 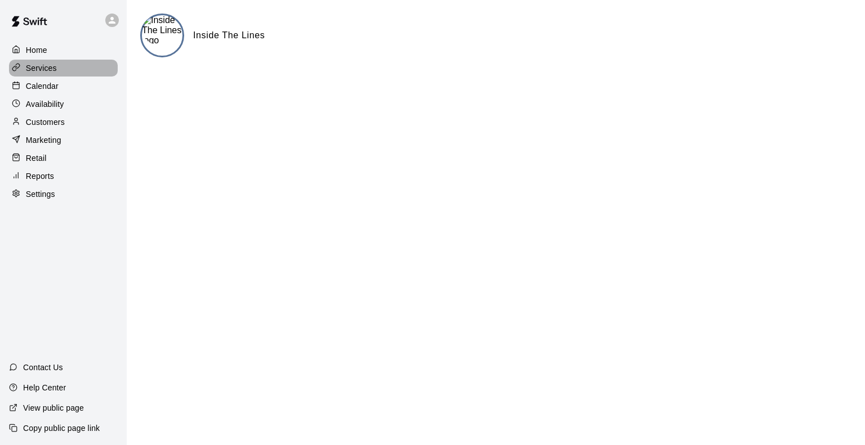 What do you see at coordinates (63, 140) in the screenshot?
I see `div: Marketing` at bounding box center [63, 140].